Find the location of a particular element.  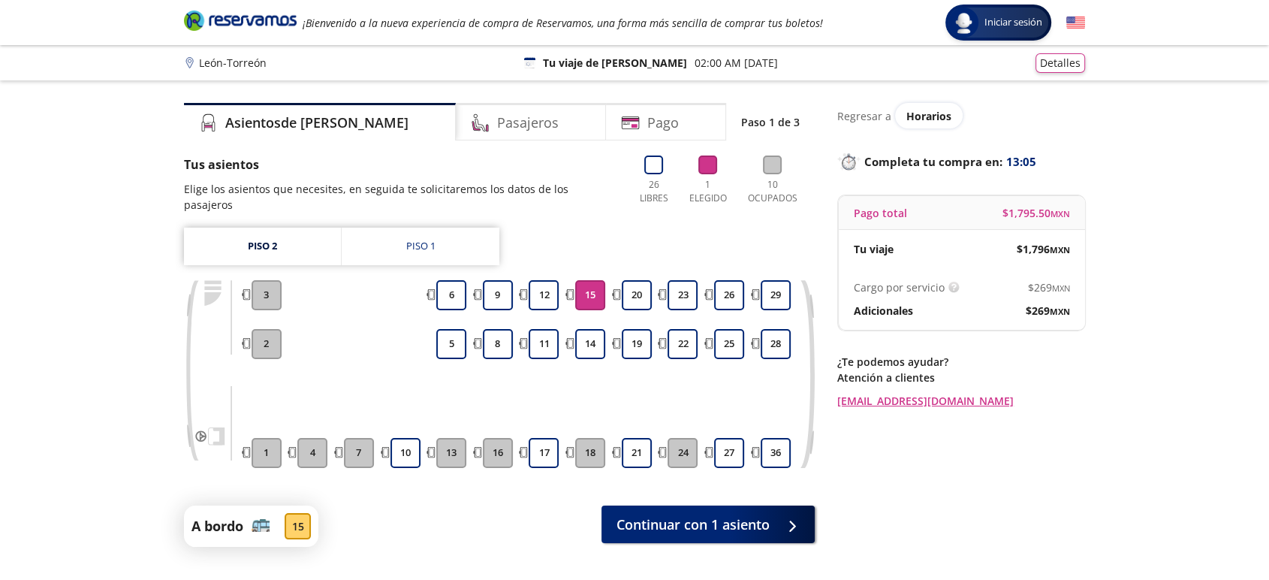

p: A bordo is located at coordinates (217, 526).